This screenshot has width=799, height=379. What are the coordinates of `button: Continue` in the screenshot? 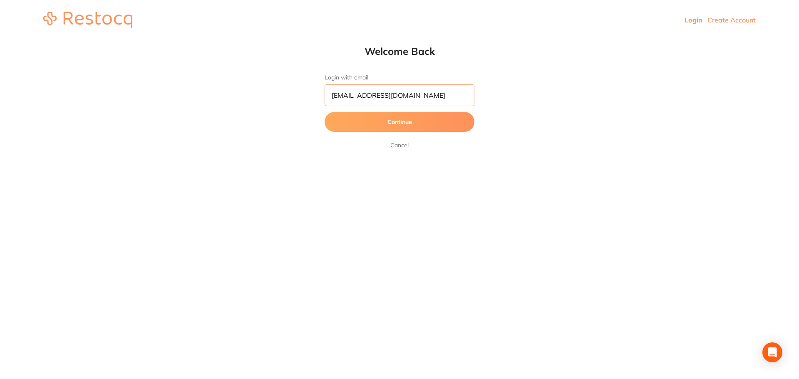 It's located at (400, 122).